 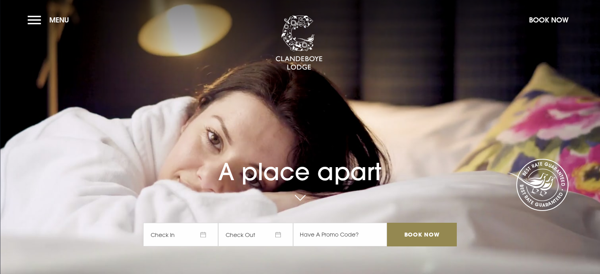 What do you see at coordinates (181, 235) in the screenshot?
I see `span: Check In` at bounding box center [181, 235].